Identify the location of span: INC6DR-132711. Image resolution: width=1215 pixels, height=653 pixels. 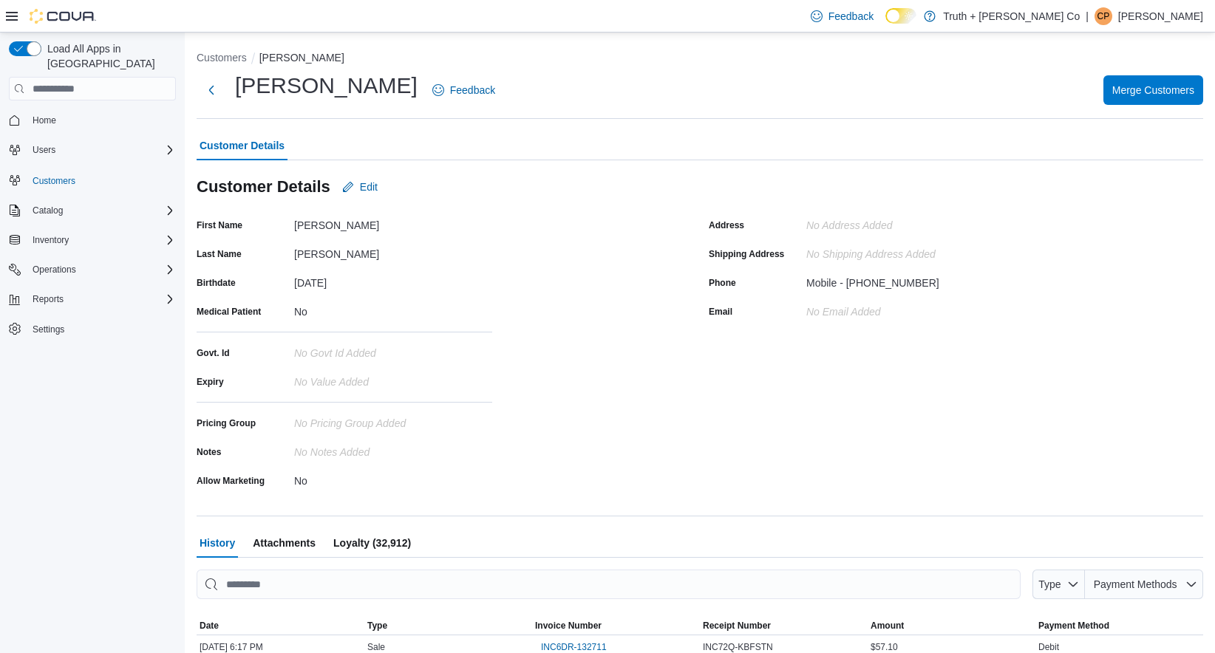
(574, 647).